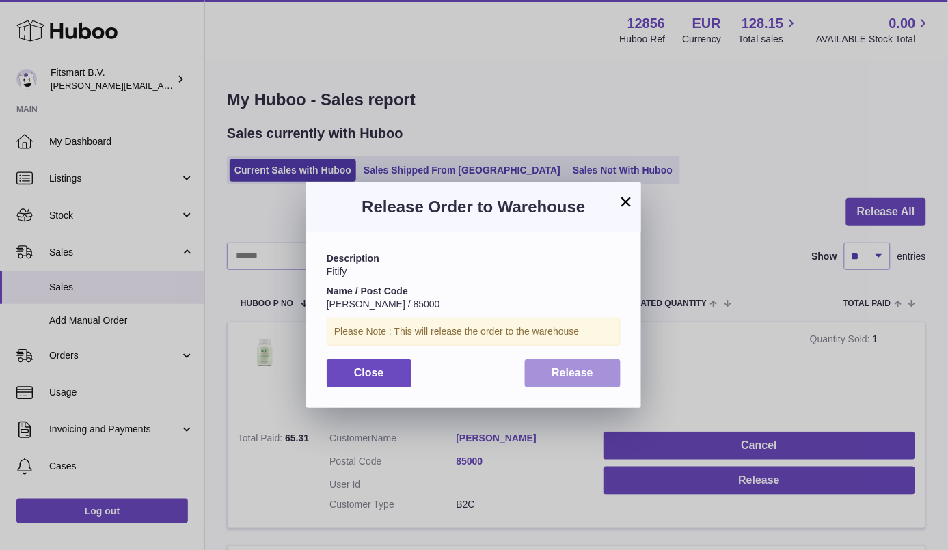  What do you see at coordinates (573, 373) in the screenshot?
I see `button: Release` at bounding box center [573, 373].